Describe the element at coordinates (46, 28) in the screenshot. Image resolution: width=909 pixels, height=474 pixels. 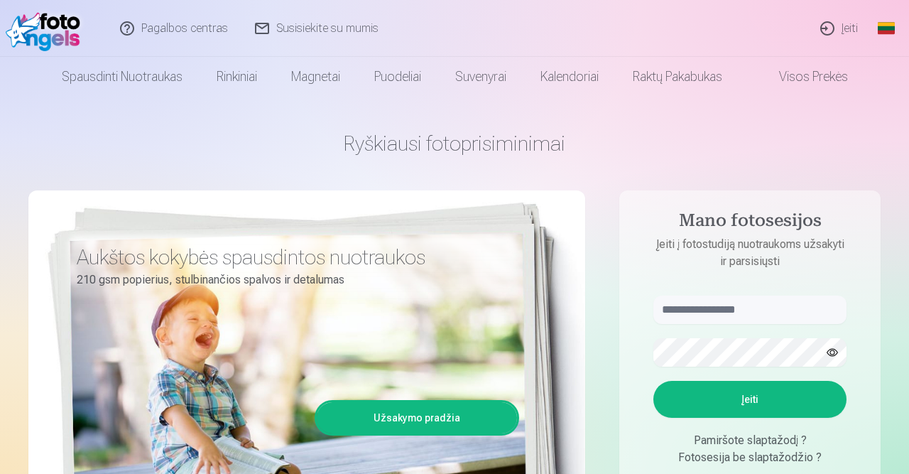
I see `img: /fa2` at that location.